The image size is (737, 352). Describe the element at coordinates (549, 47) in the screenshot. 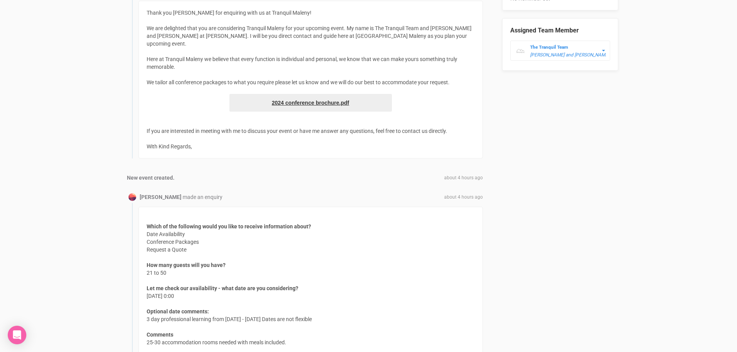

I see `strong: The Tranquil Team` at that location.